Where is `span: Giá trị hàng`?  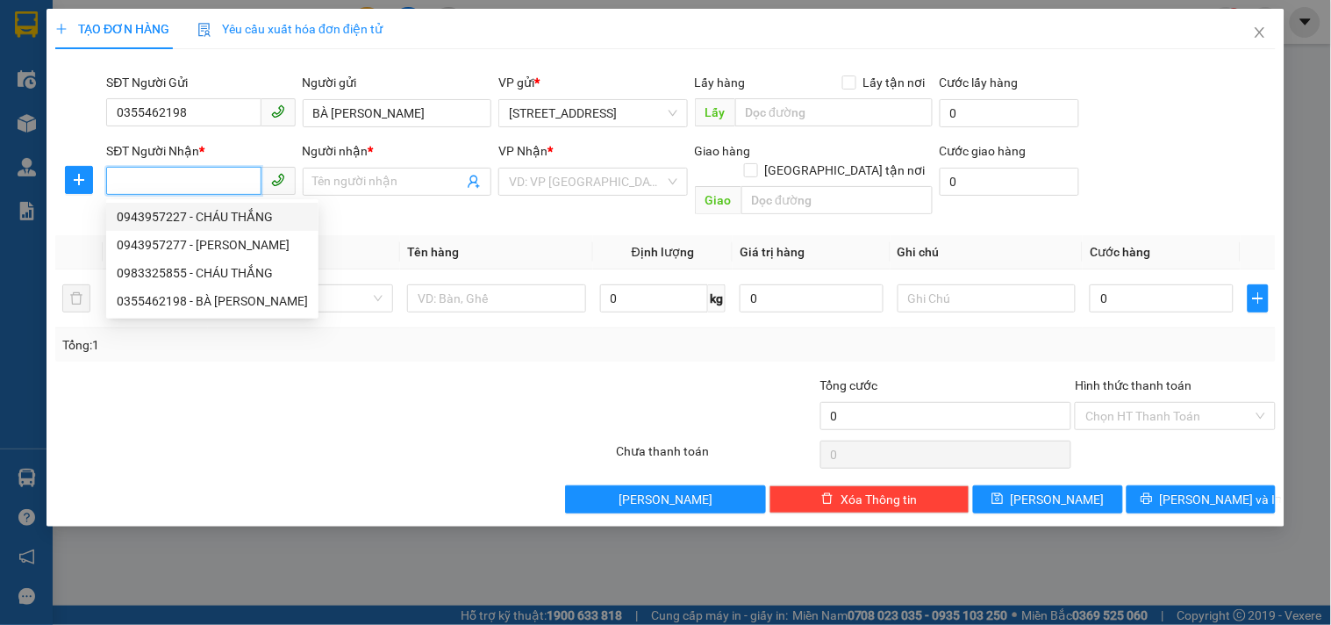
span: Giá trị hàng is located at coordinates (772, 252).